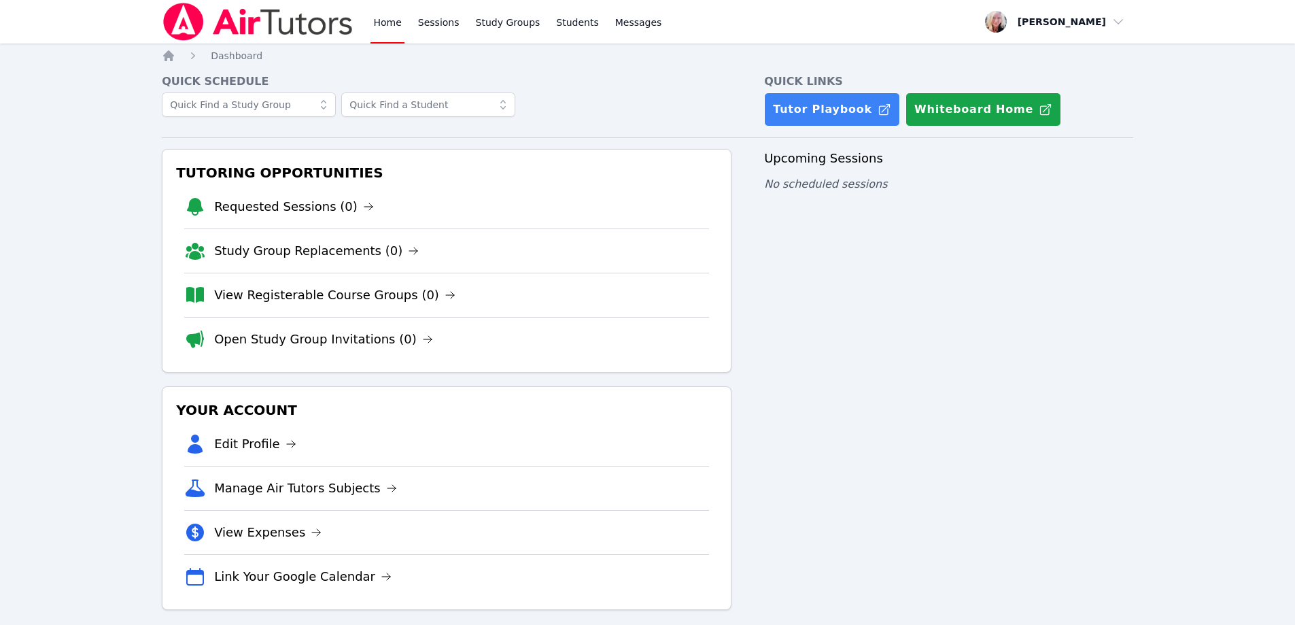 This screenshot has width=1295, height=625. Describe the element at coordinates (948, 82) in the screenshot. I see `h4: Quick Links` at that location.